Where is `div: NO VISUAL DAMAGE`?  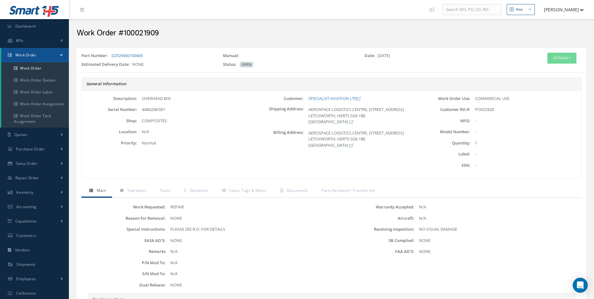
div: NO VISUAL DAMAGE is located at coordinates (497, 229).